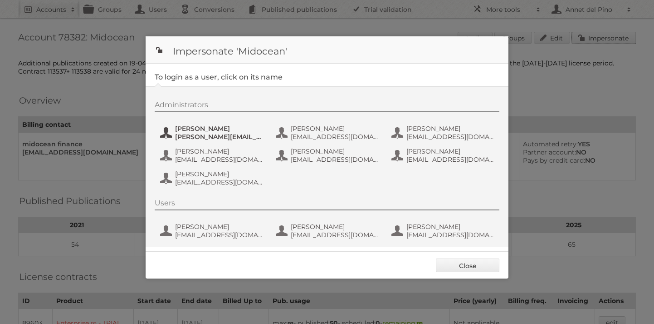 This screenshot has width=654, height=324. I want to click on a: Close, so click(468, 265).